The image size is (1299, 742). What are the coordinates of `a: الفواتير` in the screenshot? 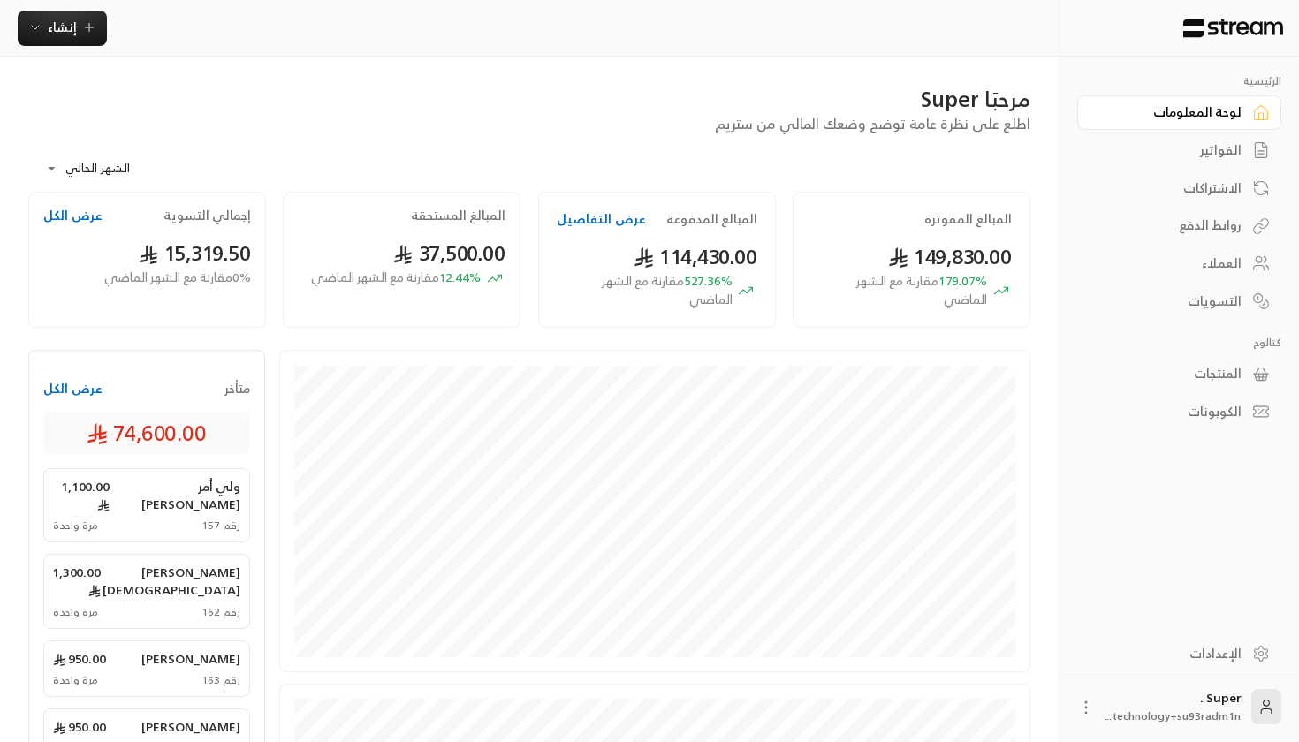 It's located at (1178, 150).